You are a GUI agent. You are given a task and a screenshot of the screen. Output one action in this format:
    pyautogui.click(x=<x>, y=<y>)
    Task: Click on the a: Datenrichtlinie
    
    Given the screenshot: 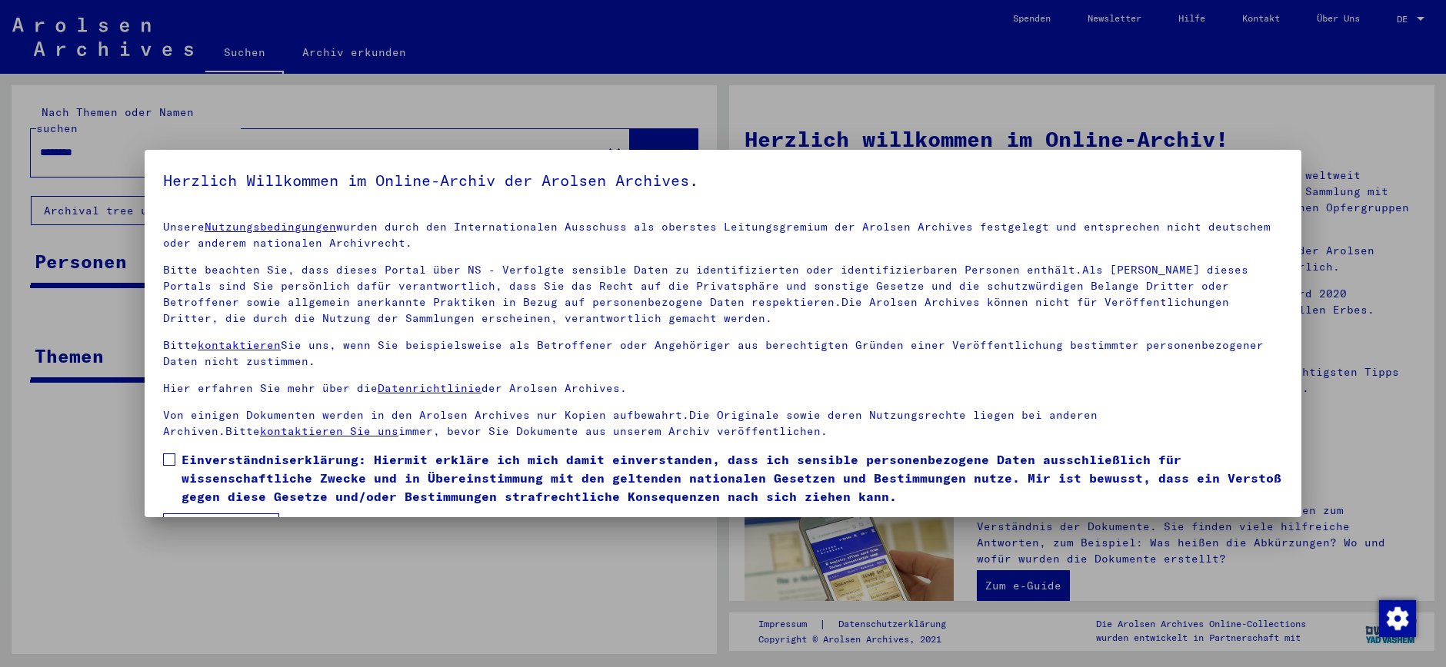 What is the action you would take?
    pyautogui.click(x=429, y=388)
    